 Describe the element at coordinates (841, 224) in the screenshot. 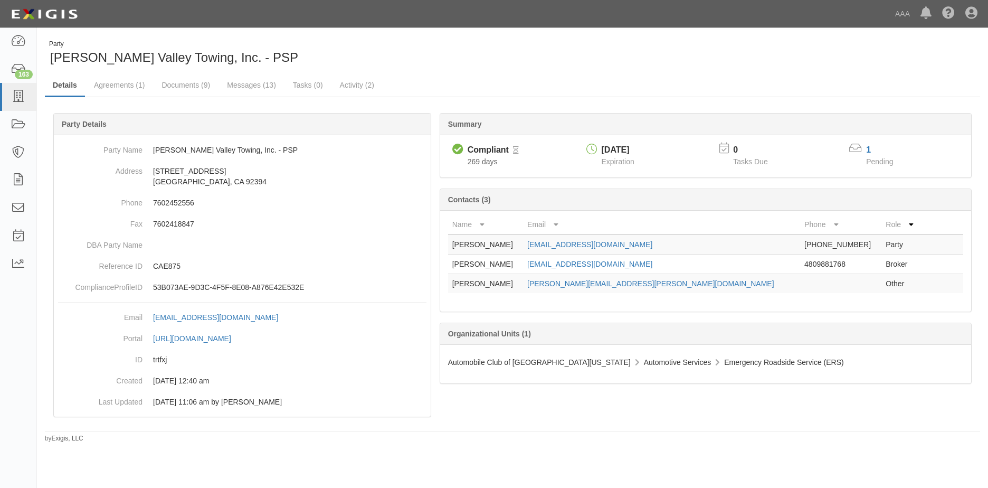

I see `th: Phone` at that location.